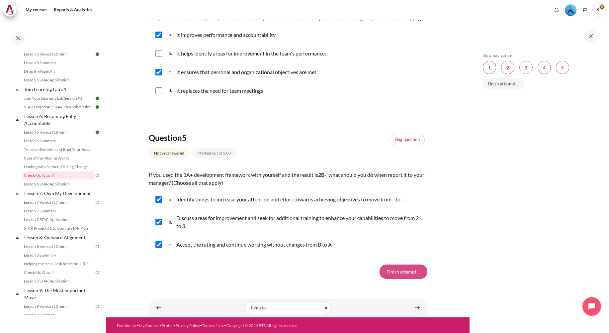 Image resolution: width=609 pixels, height=333 pixels. Describe the element at coordinates (214, 153) in the screenshot. I see `div: Marked out of 1.00` at that location.